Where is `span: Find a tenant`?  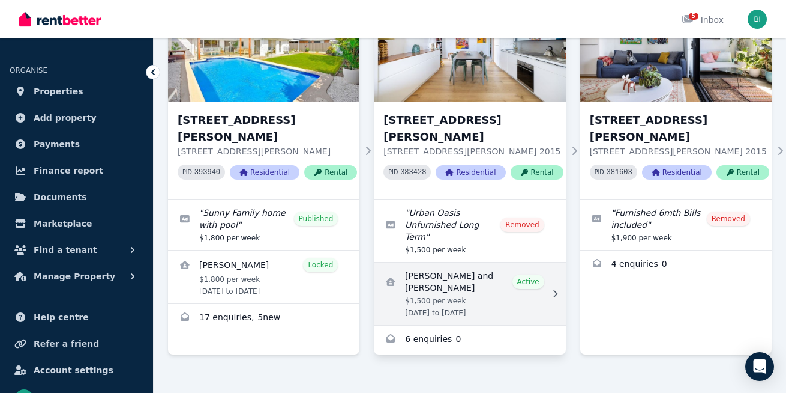 span: Find a tenant is located at coordinates (65, 250).